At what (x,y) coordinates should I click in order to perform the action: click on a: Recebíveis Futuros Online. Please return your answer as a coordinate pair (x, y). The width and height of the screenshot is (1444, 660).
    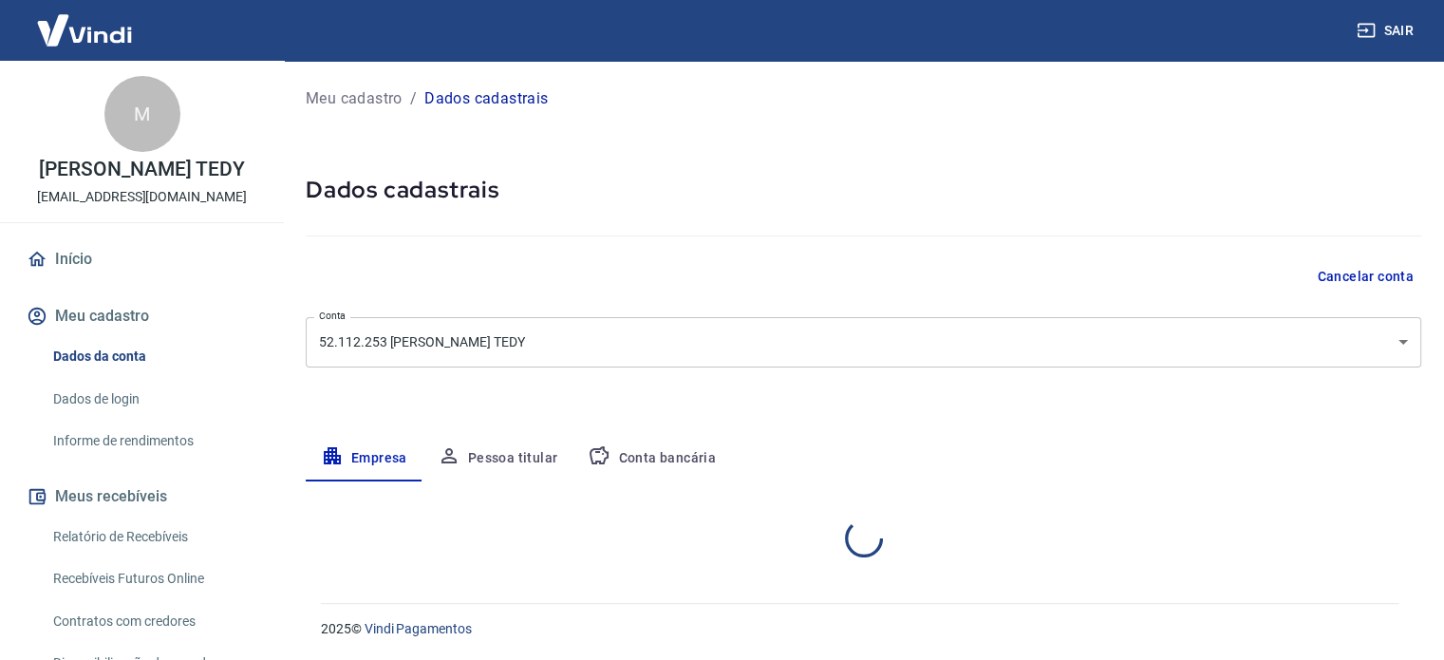
    Looking at the image, I should click on (153, 578).